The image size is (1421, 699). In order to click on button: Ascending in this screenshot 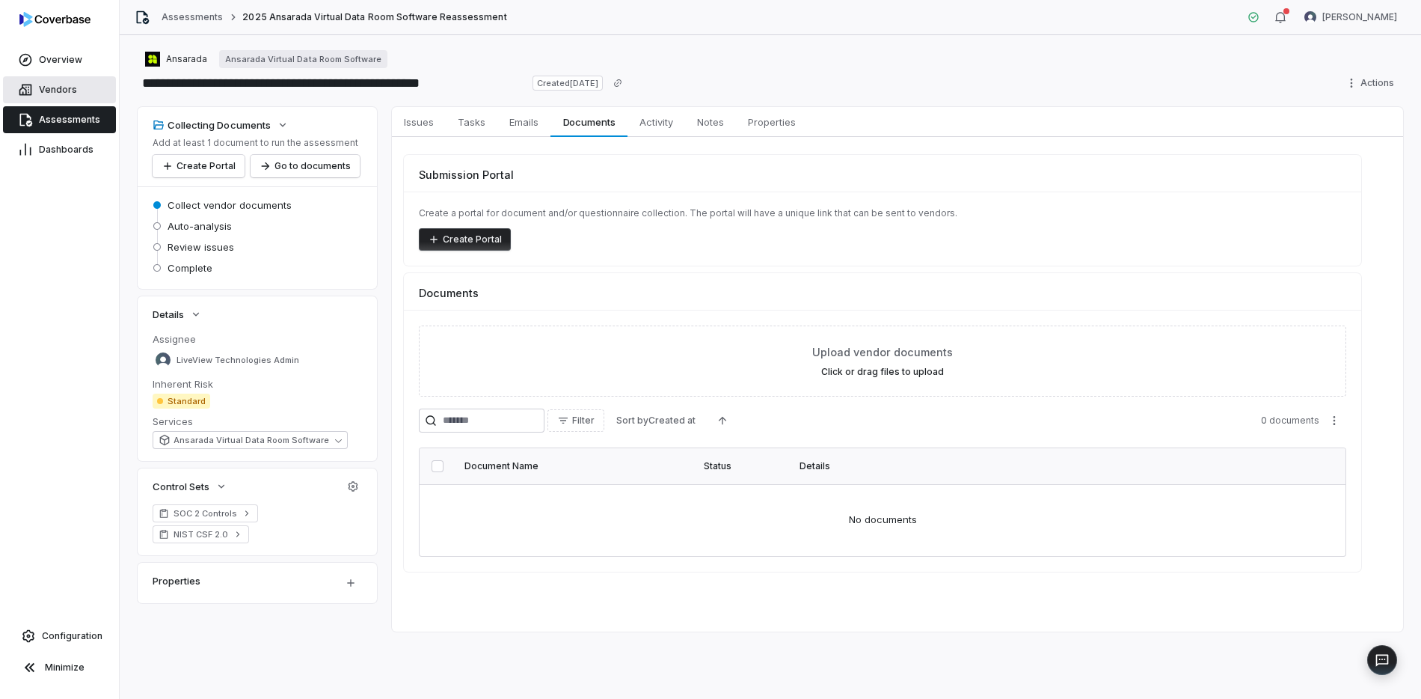, I will do `click(723, 420)`.